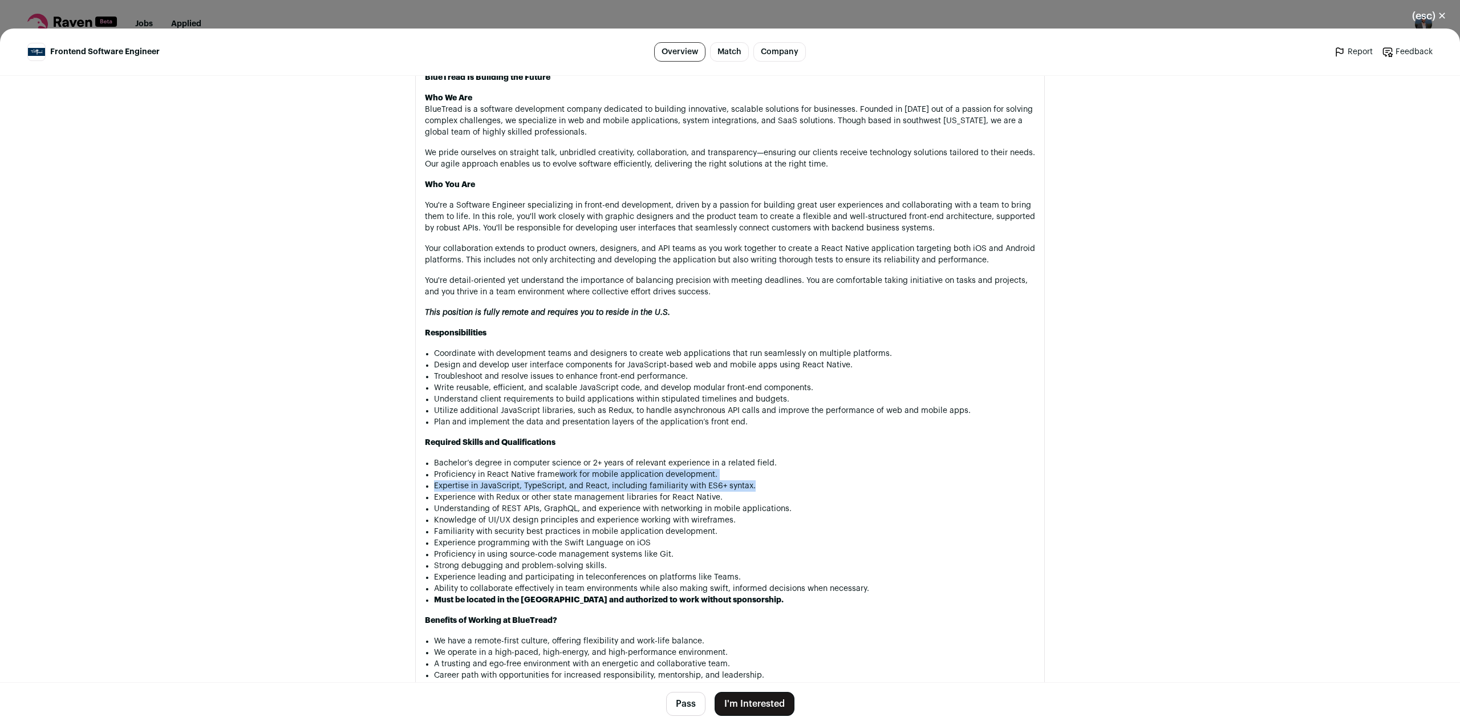 Image resolution: width=1460 pixels, height=725 pixels. I want to click on p: You're a Software Engineer specializing in front-end development, driven by a passion for buildin..., so click(730, 217).